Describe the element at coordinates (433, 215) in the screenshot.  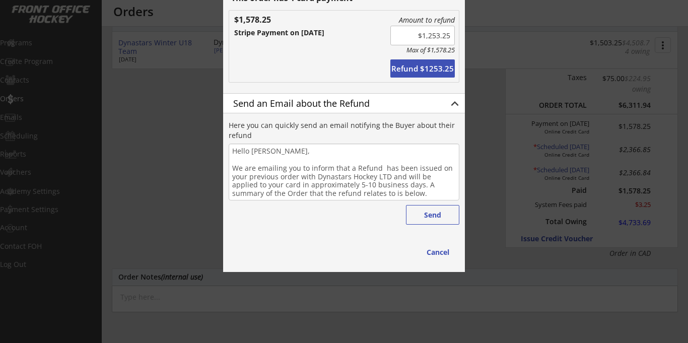
I see `button: Send` at that location.